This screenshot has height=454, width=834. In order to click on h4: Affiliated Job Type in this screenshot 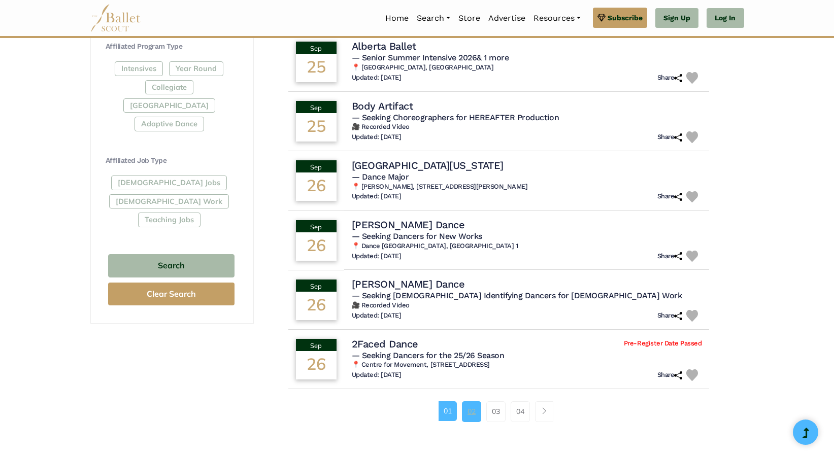, I will do `click(171, 161)`.